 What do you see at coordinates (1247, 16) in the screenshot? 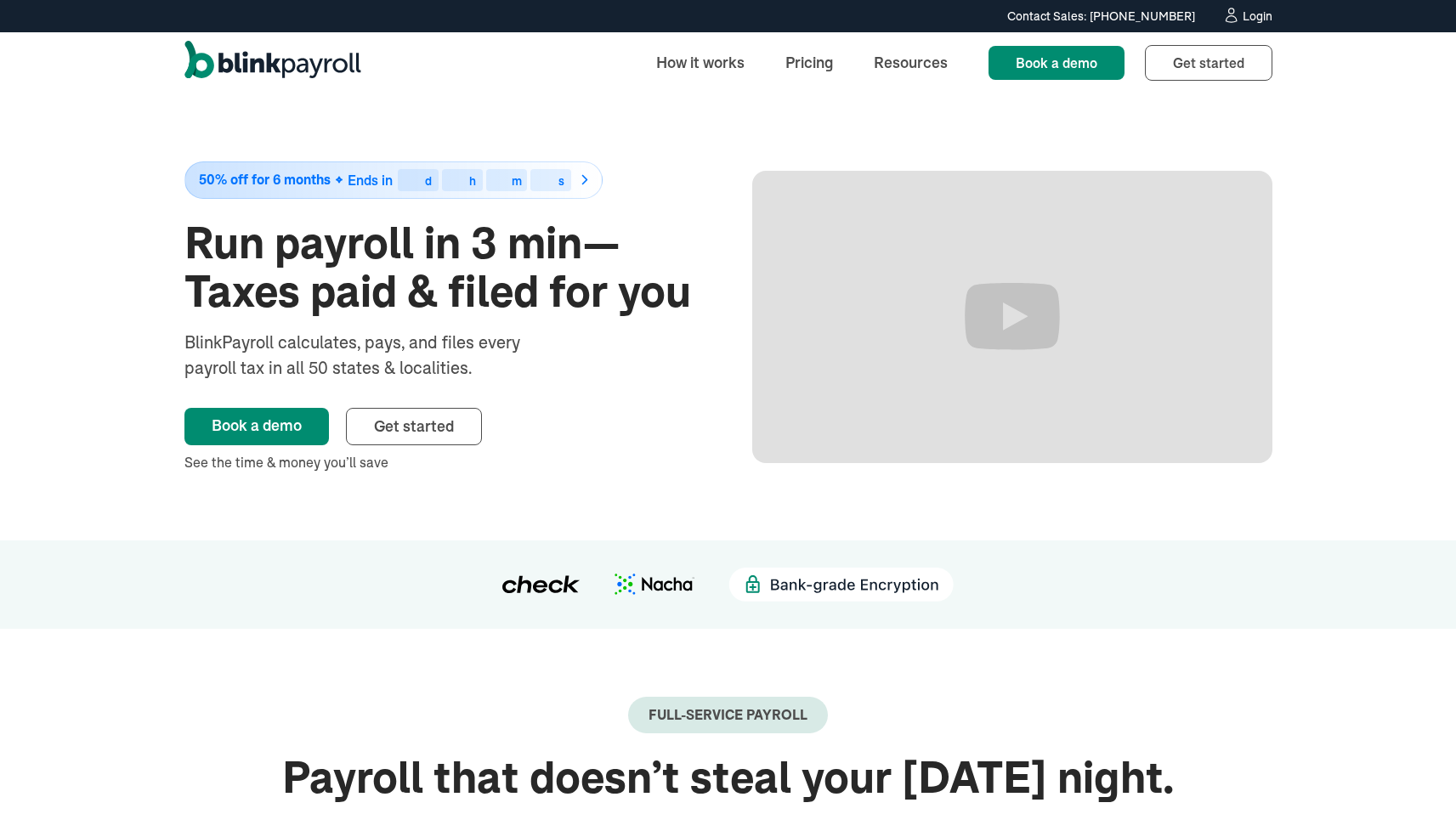
I see `a: Login` at bounding box center [1247, 16].